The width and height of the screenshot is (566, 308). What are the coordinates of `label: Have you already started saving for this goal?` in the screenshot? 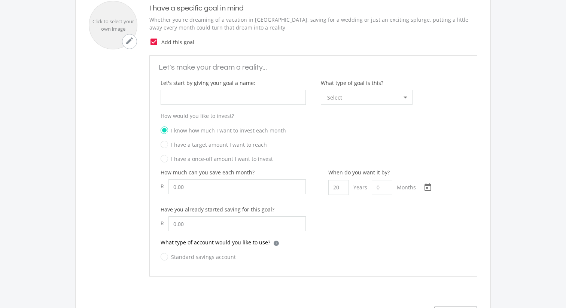 It's located at (217, 209).